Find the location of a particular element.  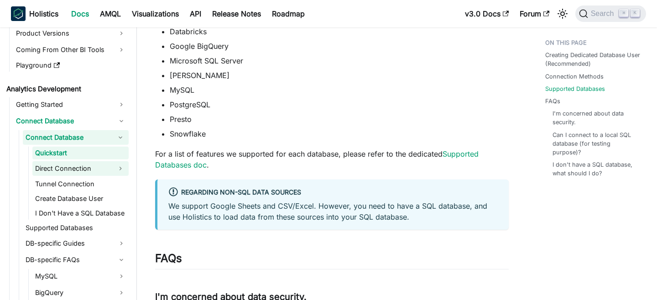

a: Creating Dedicated Database User (Recommended) is located at coordinates (594, 59).